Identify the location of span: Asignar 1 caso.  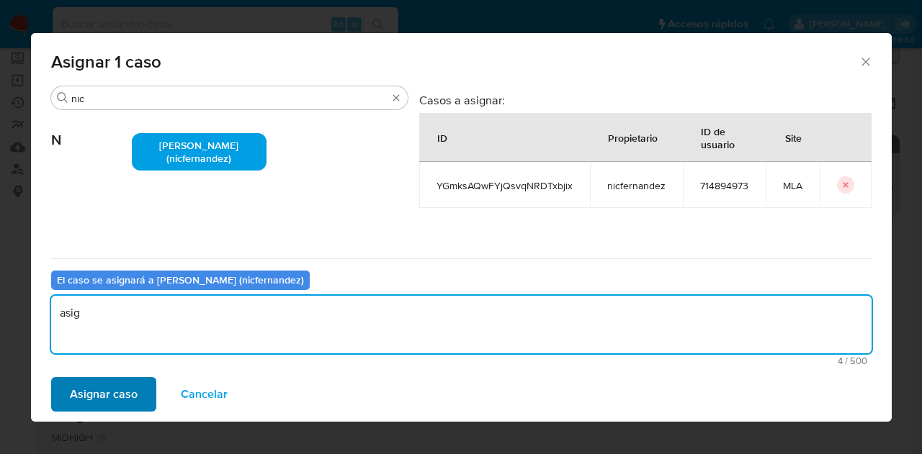
(455, 62).